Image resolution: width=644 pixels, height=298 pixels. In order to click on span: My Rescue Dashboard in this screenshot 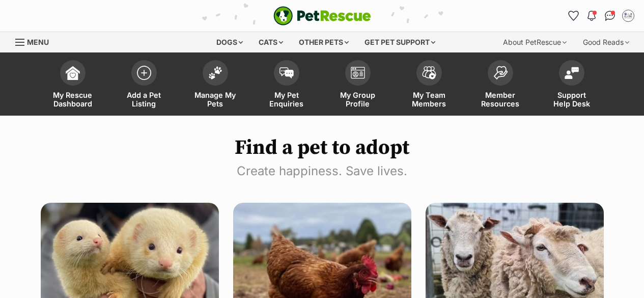, I will do `click(73, 99)`.